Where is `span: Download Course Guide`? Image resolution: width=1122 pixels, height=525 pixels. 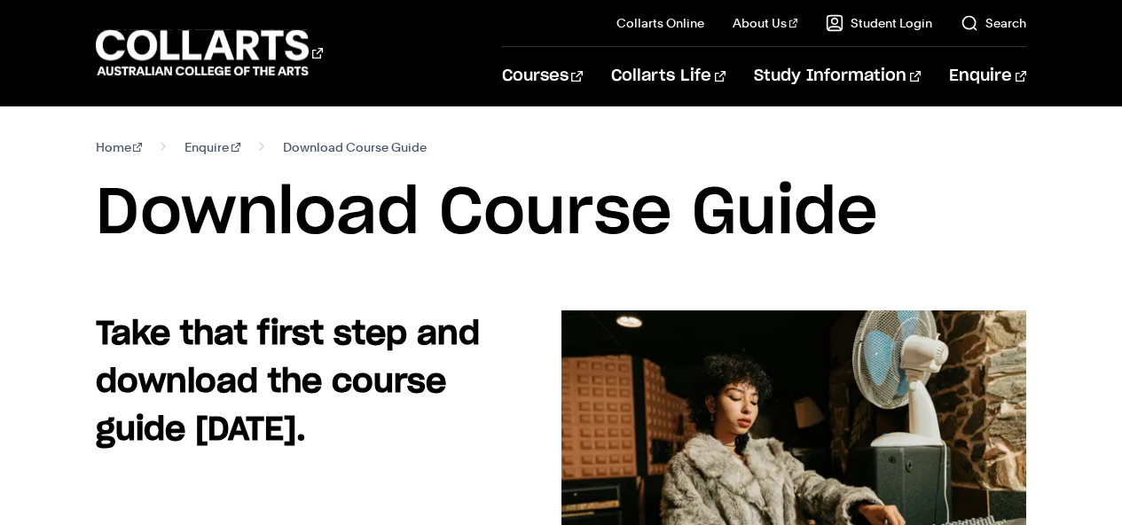 span: Download Course Guide is located at coordinates (355, 147).